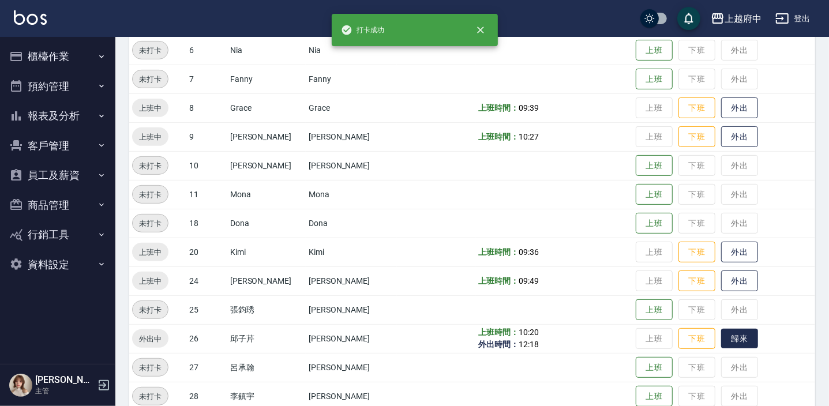 This screenshot has width=829, height=406. What do you see at coordinates (58, 146) in the screenshot?
I see `button: 客戶管理` at bounding box center [58, 146].